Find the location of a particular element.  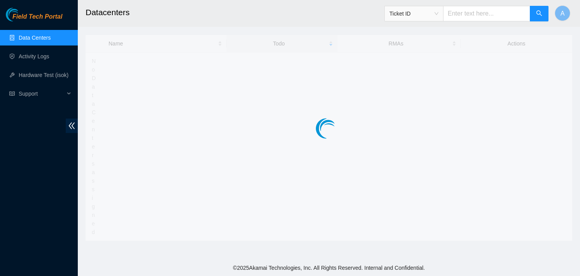

button: search is located at coordinates (539, 14).